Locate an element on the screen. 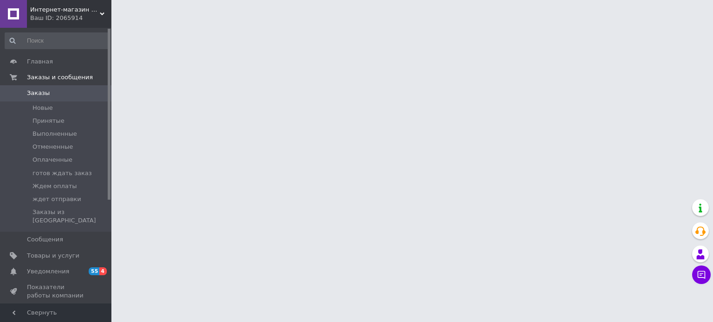 Image resolution: width=713 pixels, height=322 pixels. span: Интернет-магазин одежды Stylish-Shop is located at coordinates (65, 10).